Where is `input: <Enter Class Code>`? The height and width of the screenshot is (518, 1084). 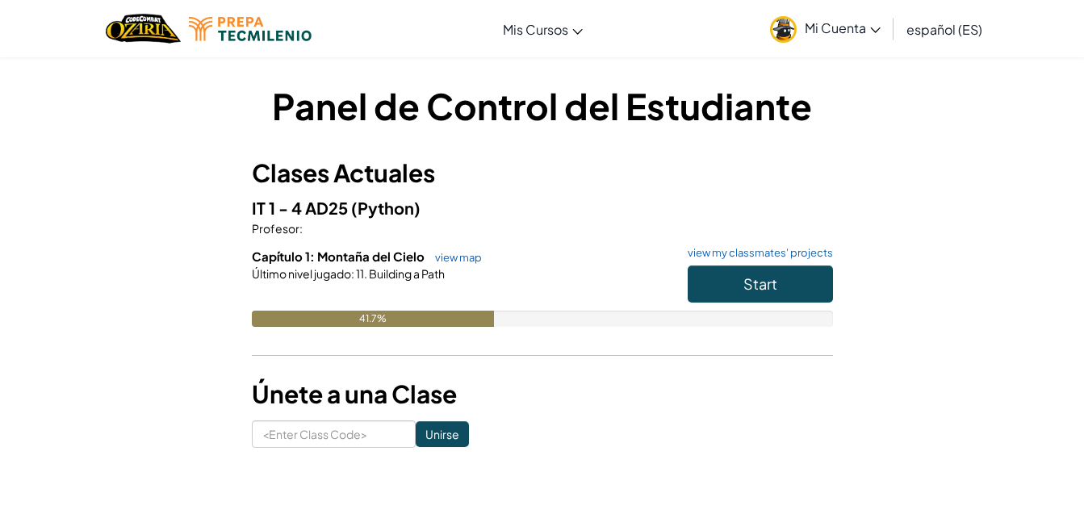
input: <Enter Class Code> is located at coordinates (334, 434).